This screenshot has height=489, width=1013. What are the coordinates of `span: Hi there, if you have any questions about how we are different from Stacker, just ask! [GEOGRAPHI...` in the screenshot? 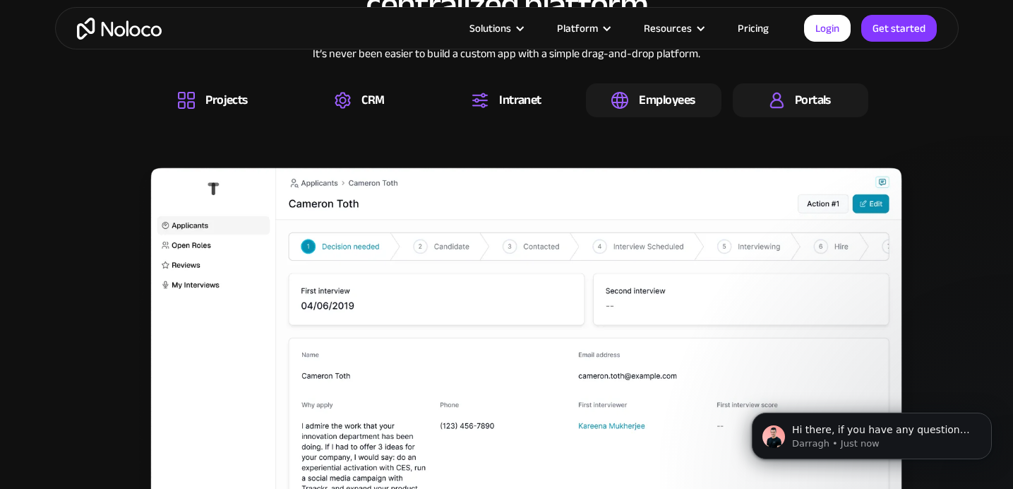 It's located at (150, 68).